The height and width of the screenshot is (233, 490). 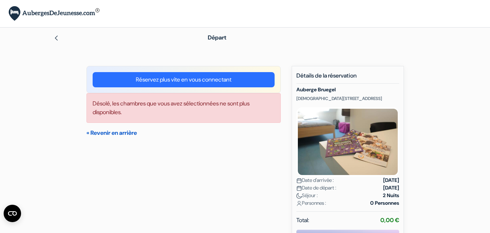 I want to click on img: moon.svg, so click(x=299, y=196).